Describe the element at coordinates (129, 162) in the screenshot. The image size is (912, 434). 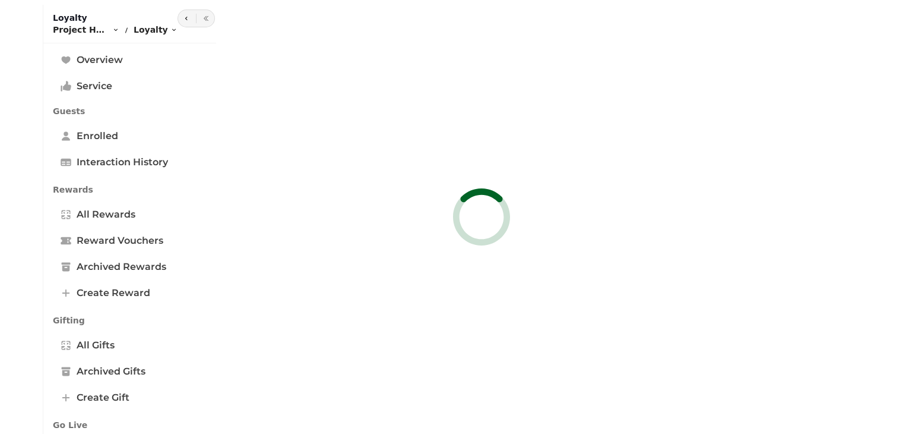
I see `a: Interaction History` at that location.